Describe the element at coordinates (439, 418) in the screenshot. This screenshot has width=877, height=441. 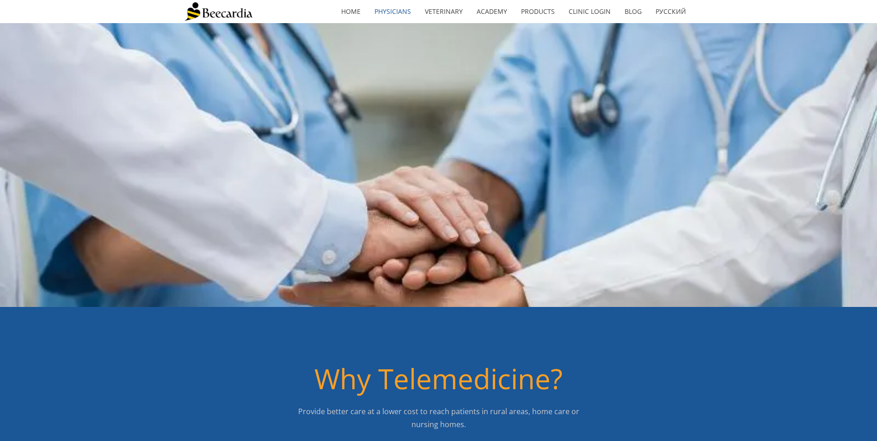
I see `span: Provide better care at a lower cost to reach patients in rural areas, home care or nursing homes.` at that location.